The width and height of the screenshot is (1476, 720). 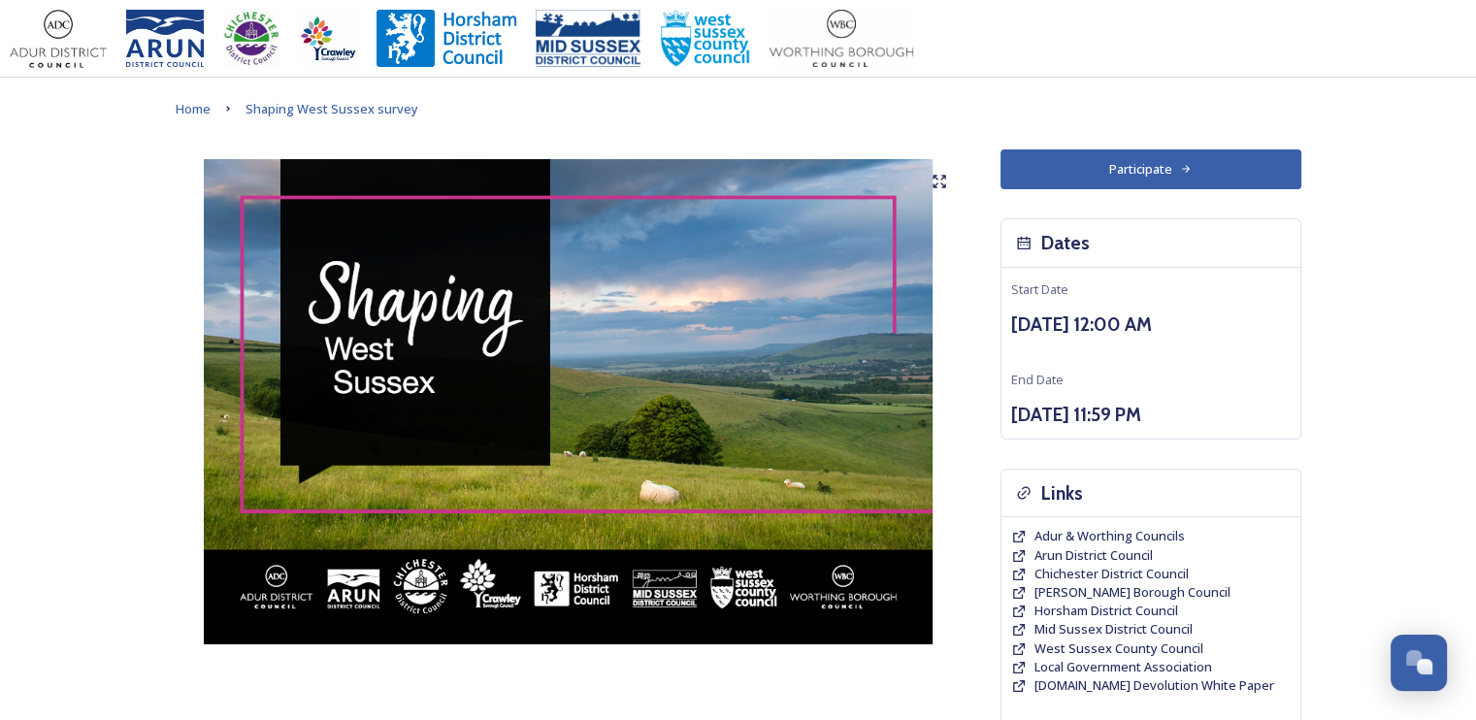 What do you see at coordinates (1123, 667) in the screenshot?
I see `a: Local Government Association` at bounding box center [1123, 667].